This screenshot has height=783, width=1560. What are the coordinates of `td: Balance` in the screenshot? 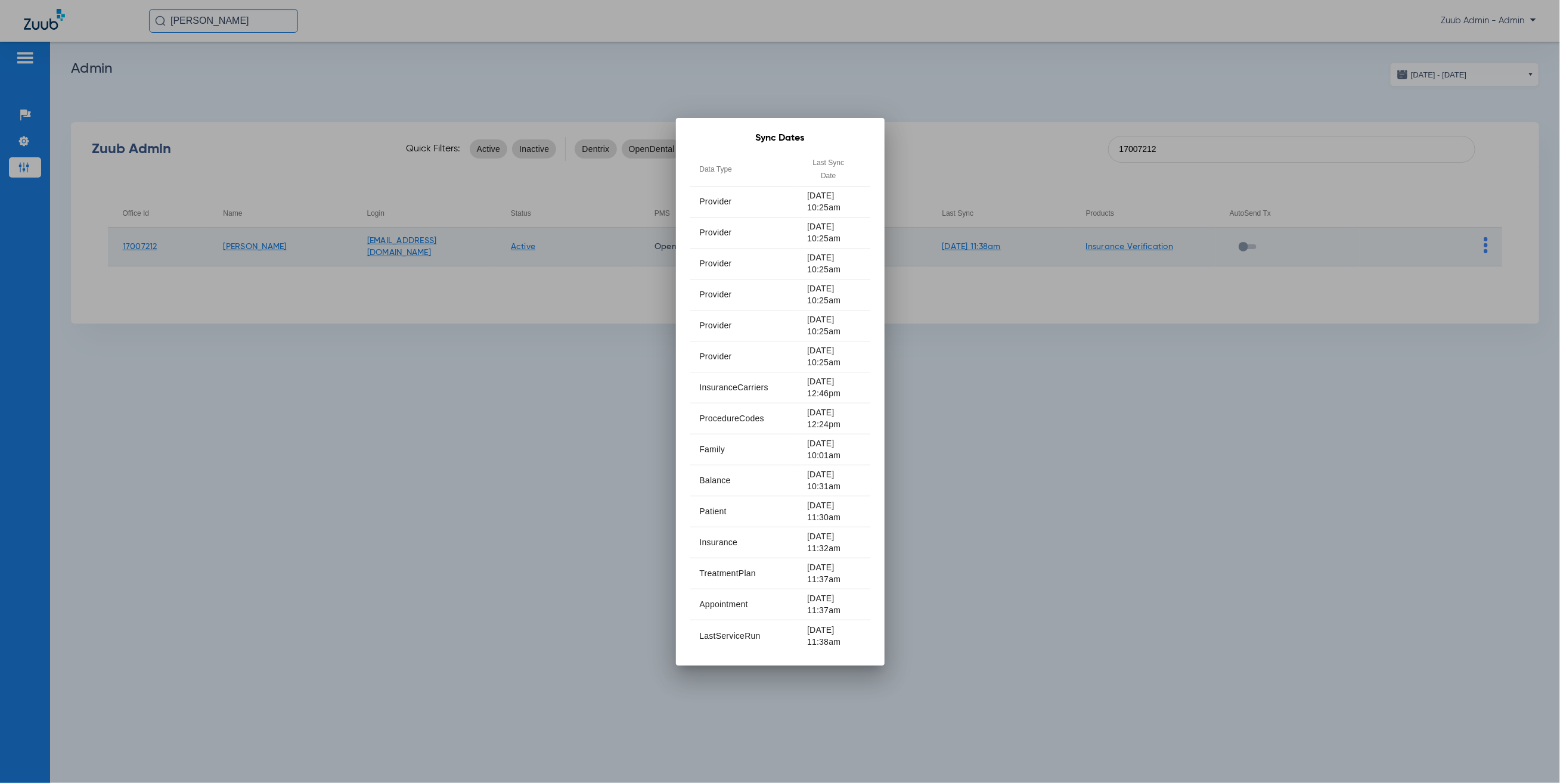 It's located at (744, 481).